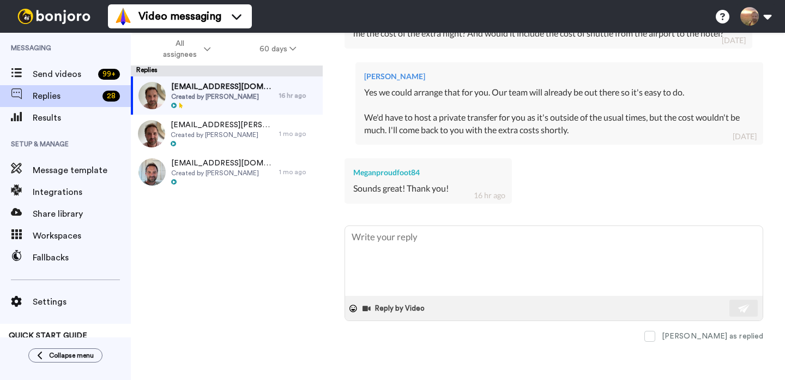  I want to click on div: Replies, so click(227, 71).